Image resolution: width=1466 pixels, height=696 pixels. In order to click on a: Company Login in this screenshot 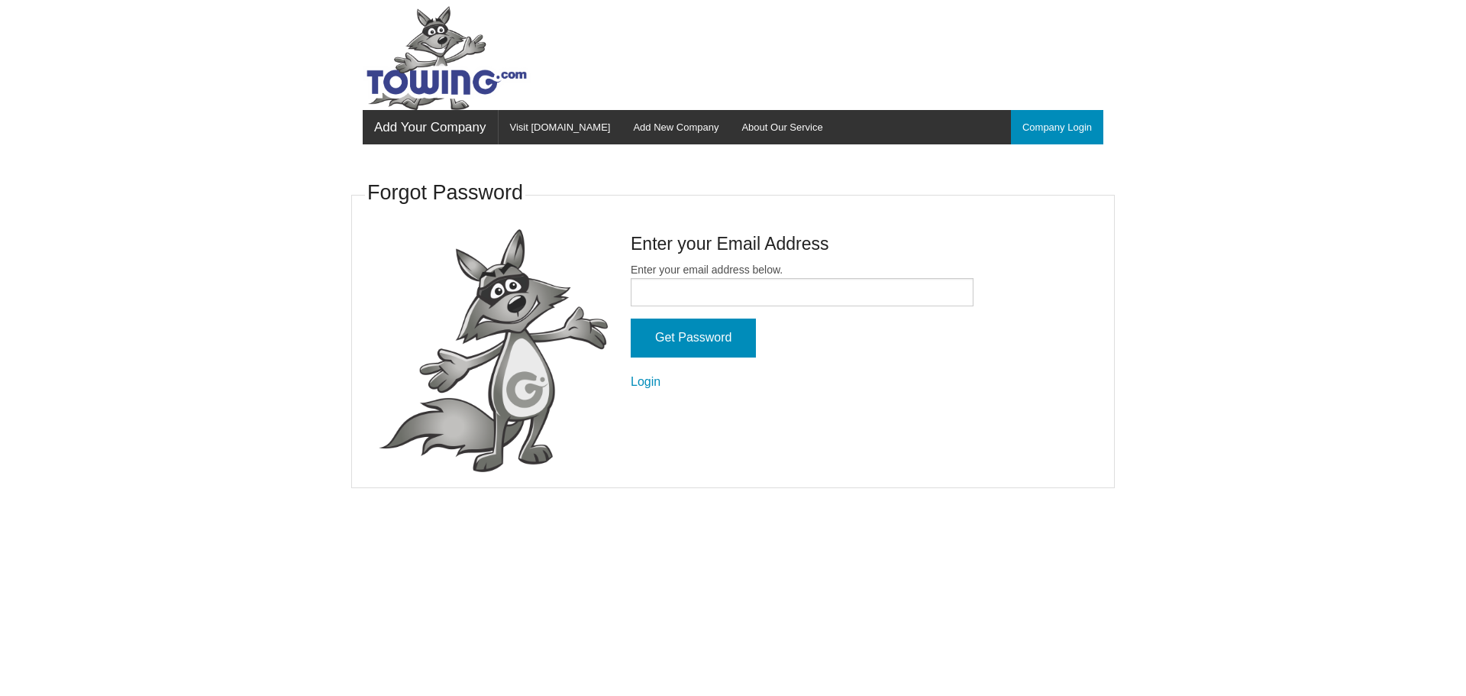, I will do `click(1057, 127)`.